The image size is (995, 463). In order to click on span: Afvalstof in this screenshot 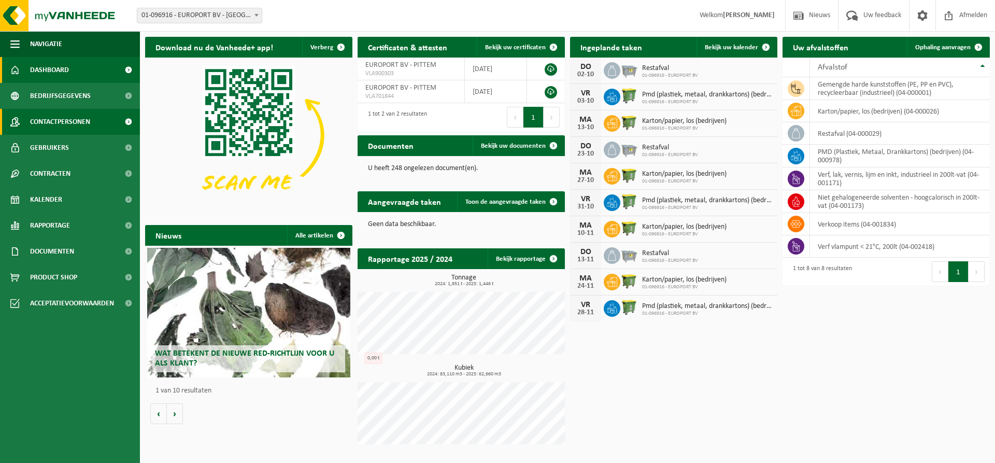, I will do `click(833, 67)`.